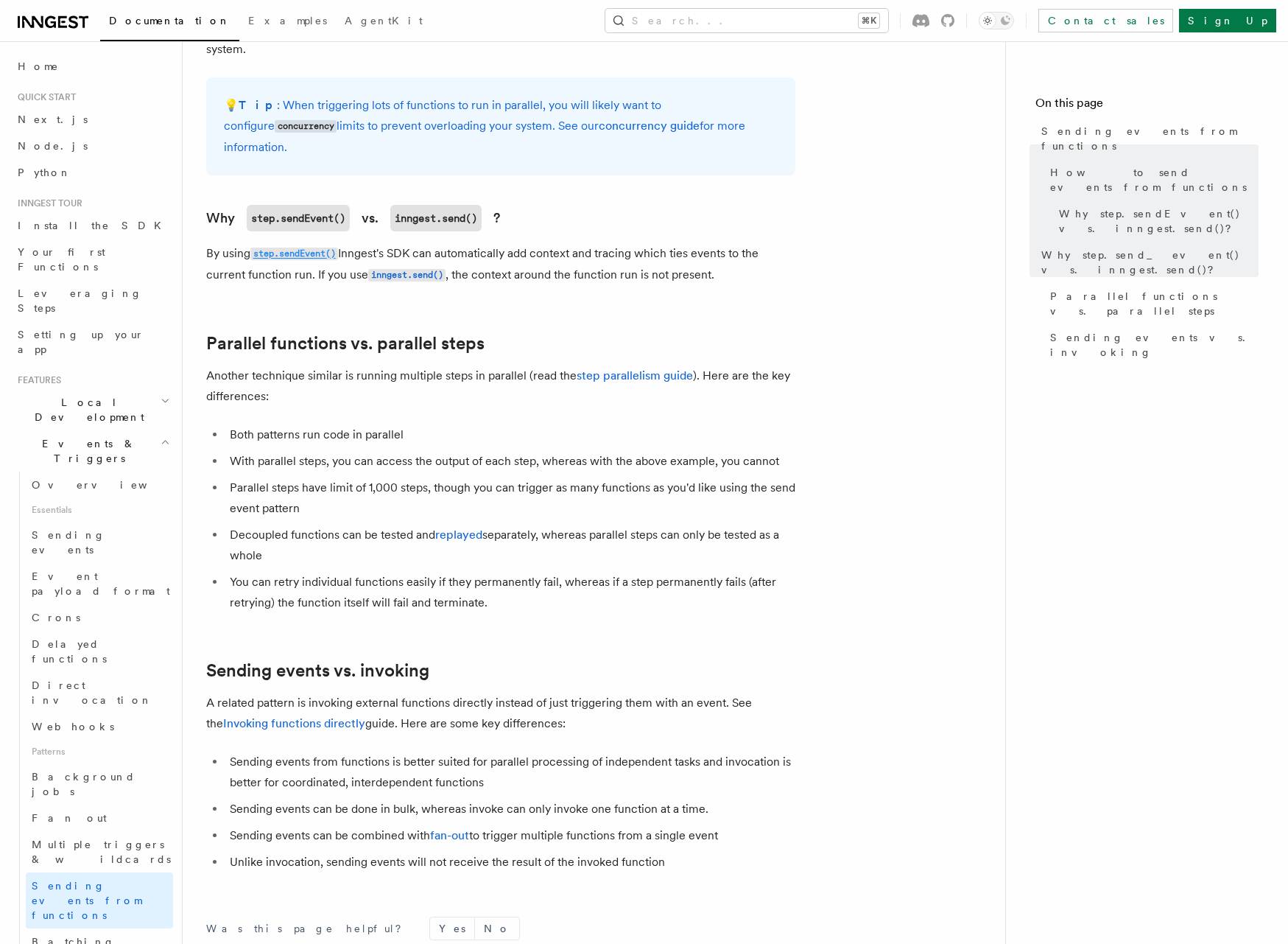 This screenshot has width=1288, height=944. I want to click on p: Another technique similar is running multiple steps in parallel (read the ). Here are the key dif..., so click(501, 386).